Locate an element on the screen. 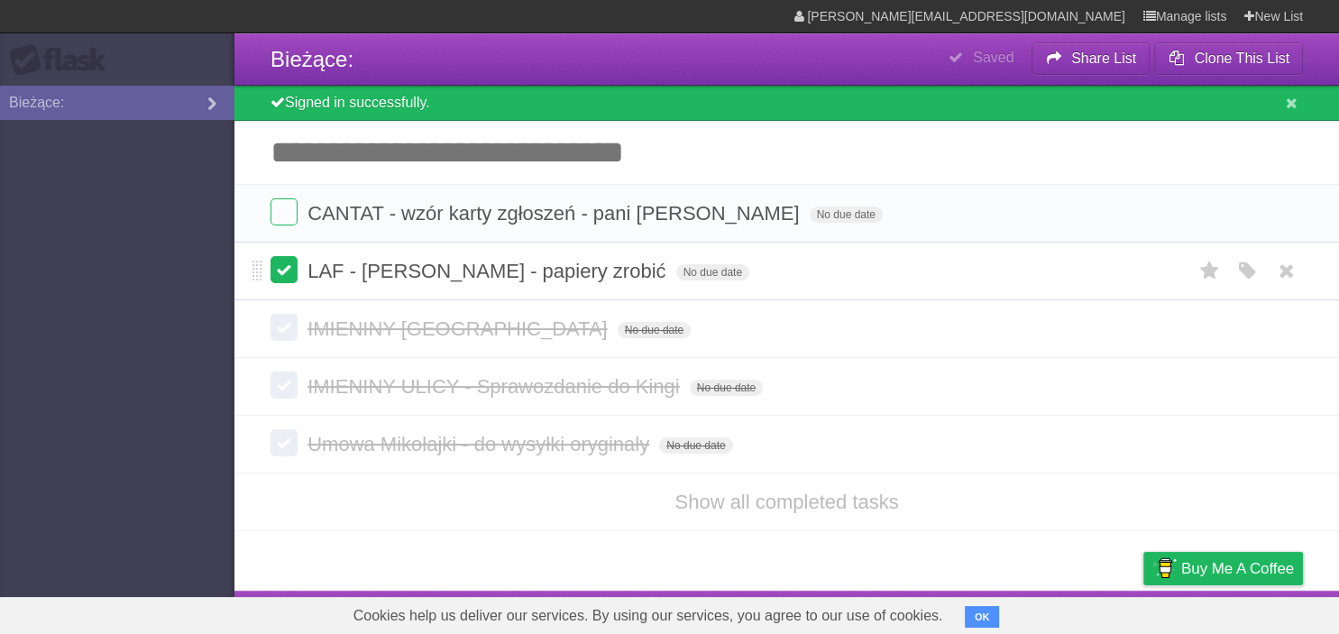 Image resolution: width=1339 pixels, height=634 pixels. span: Bieżące: is located at coordinates (312, 59).